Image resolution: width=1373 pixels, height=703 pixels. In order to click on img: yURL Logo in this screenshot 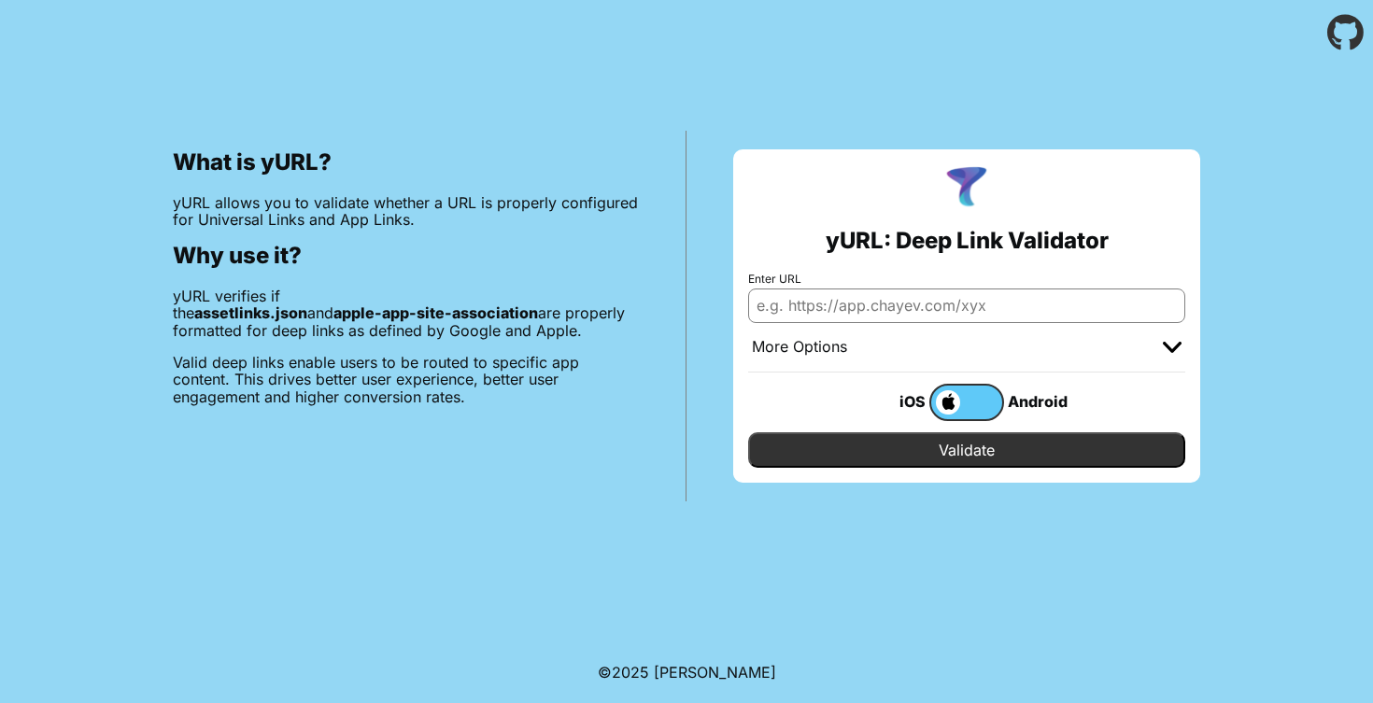, I will do `click(967, 189)`.